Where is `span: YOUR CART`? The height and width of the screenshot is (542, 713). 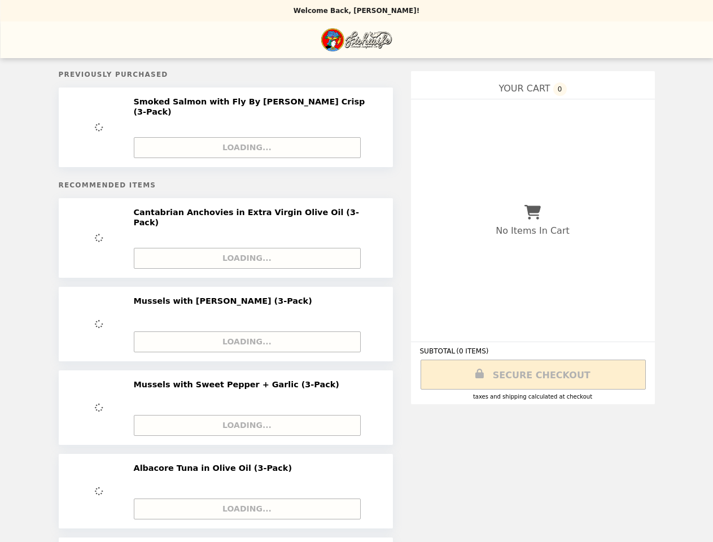 span: YOUR CART is located at coordinates (524, 88).